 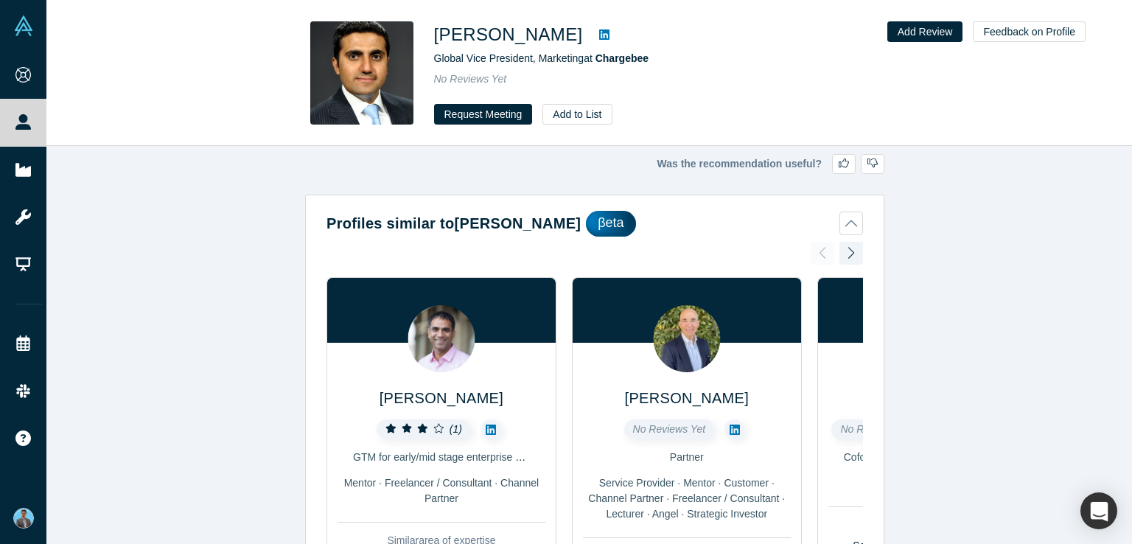 I want to click on button: Add to List, so click(x=577, y=114).